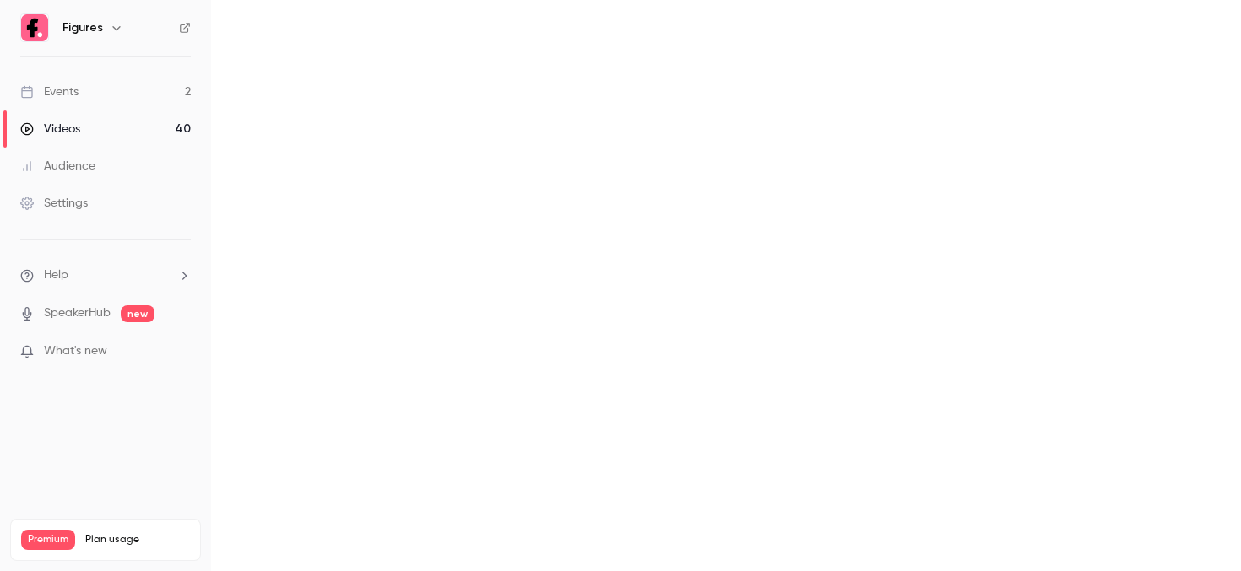 This screenshot has width=1241, height=571. I want to click on h6: Figures, so click(83, 28).